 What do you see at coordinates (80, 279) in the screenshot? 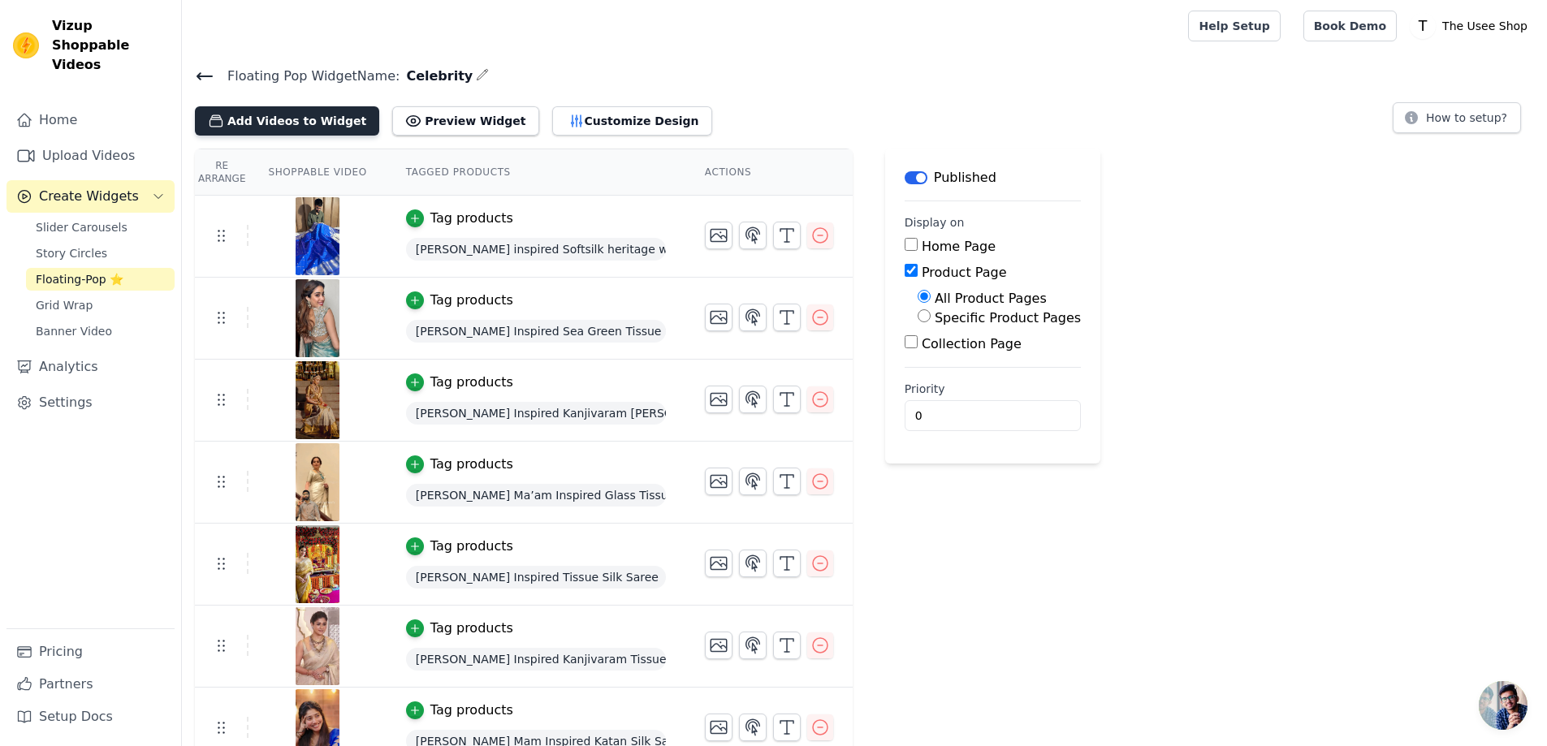
I see `span: Floating-Pop ⭐` at bounding box center [80, 279].